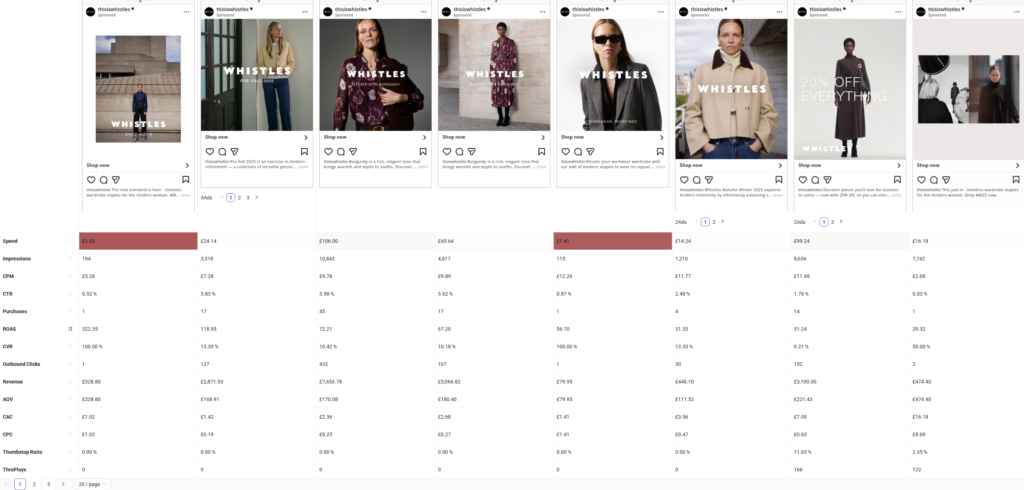 The image size is (1024, 490). I want to click on div: £1.42, so click(257, 416).